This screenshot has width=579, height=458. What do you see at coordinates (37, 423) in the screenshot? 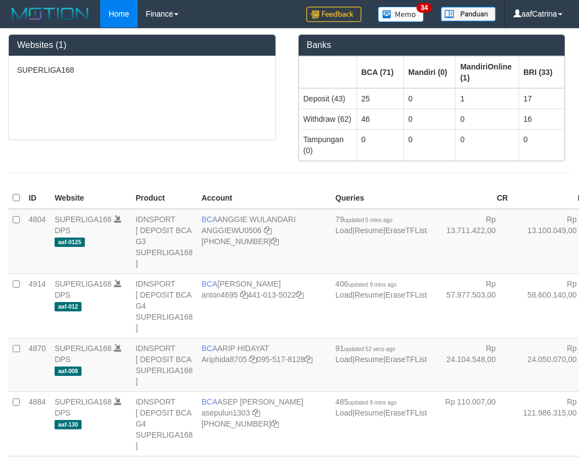
I see `td: 4884` at bounding box center [37, 423].